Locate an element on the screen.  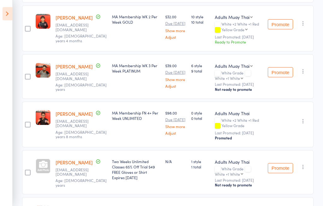
span: Yellow Grade is located at coordinates (233, 126).